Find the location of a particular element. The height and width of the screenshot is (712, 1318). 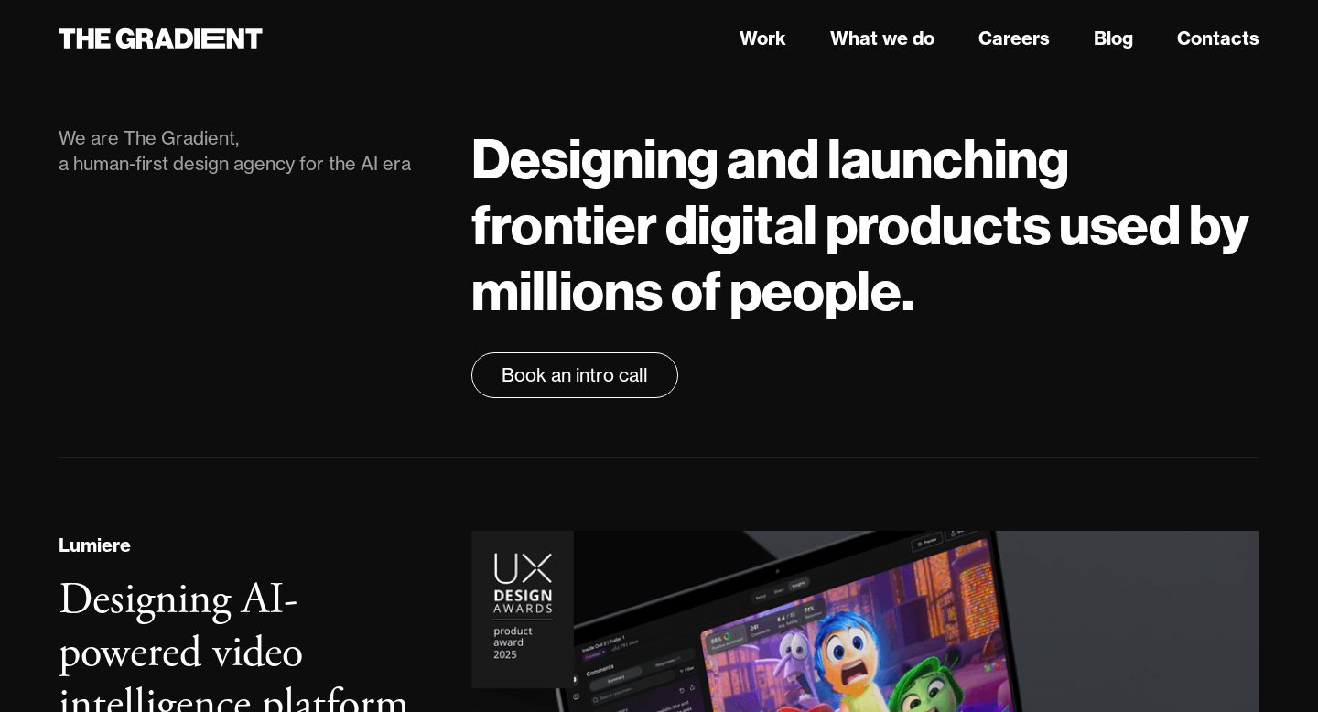

a: Book an intro call is located at coordinates (575, 375).